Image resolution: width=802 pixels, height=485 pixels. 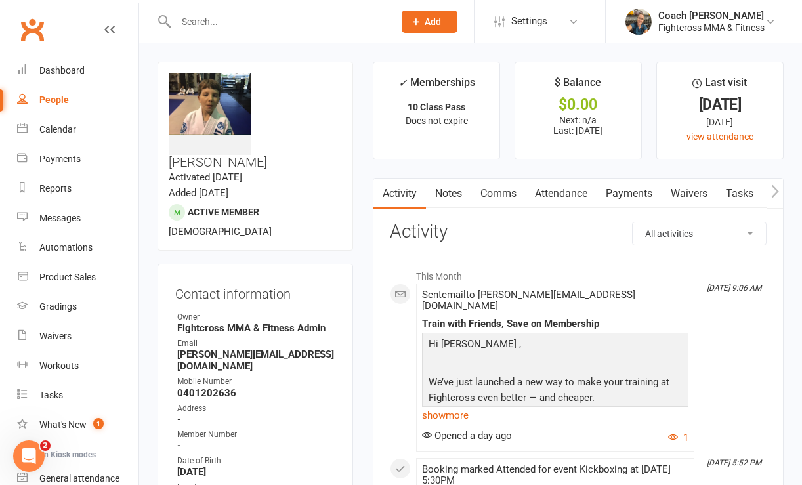 I want to click on div: Train with Friends, Save on Membership, so click(x=555, y=324).